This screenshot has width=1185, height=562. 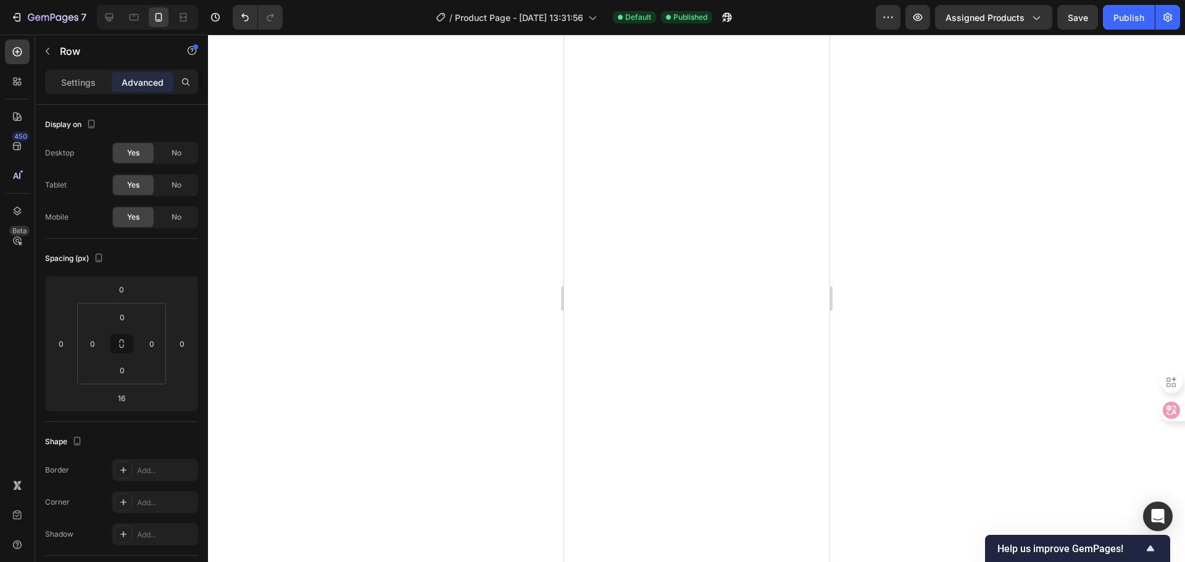 What do you see at coordinates (75, 259) in the screenshot?
I see `div: Spacing (px)` at bounding box center [75, 259].